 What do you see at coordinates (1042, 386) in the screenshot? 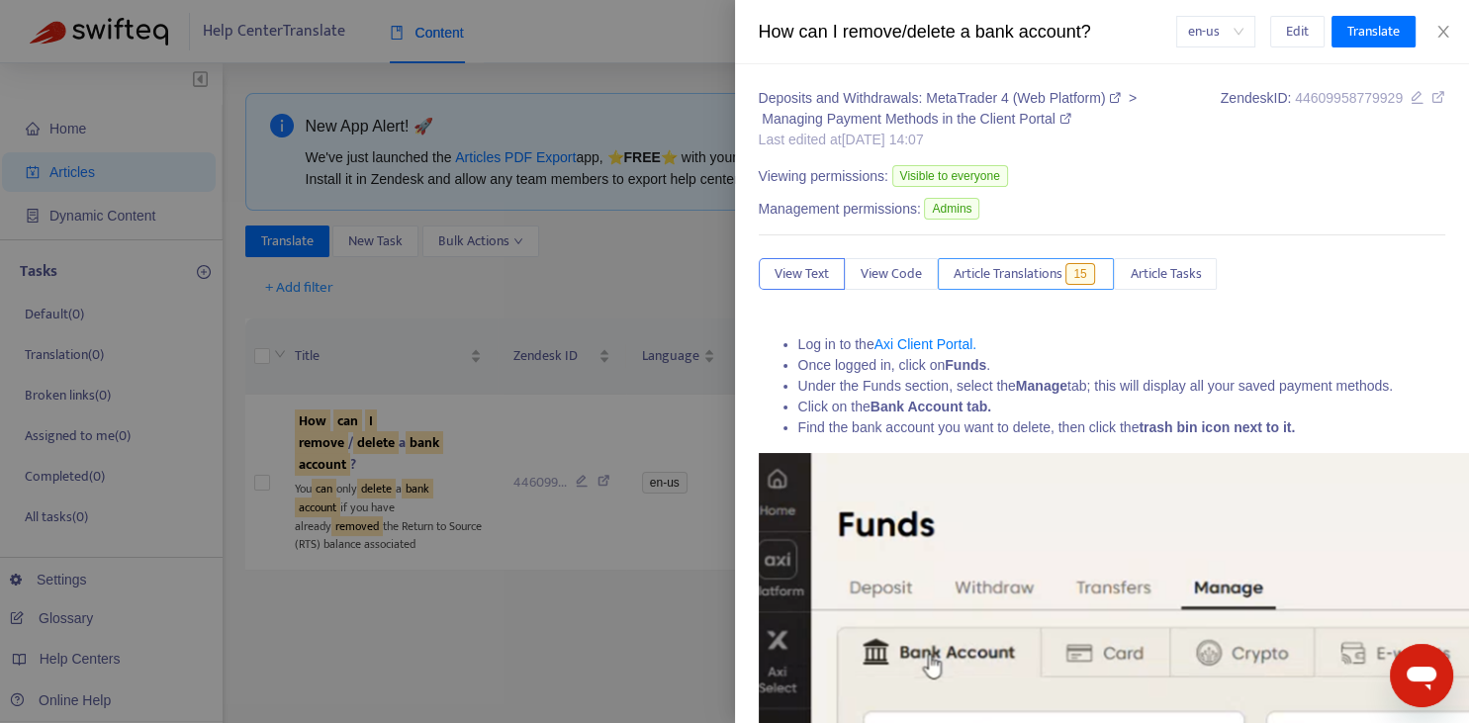
I see `strong: Manage` at bounding box center [1042, 386].